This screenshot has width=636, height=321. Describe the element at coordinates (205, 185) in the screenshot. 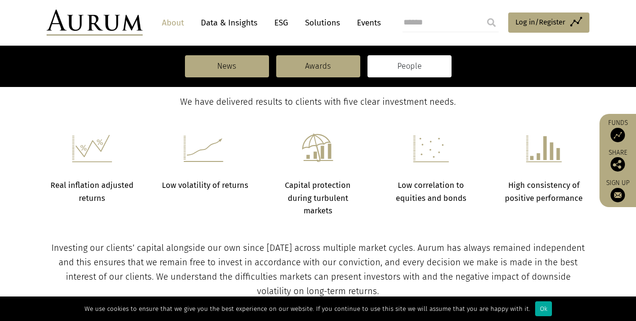

I see `strong: Low volatility of returns` at that location.